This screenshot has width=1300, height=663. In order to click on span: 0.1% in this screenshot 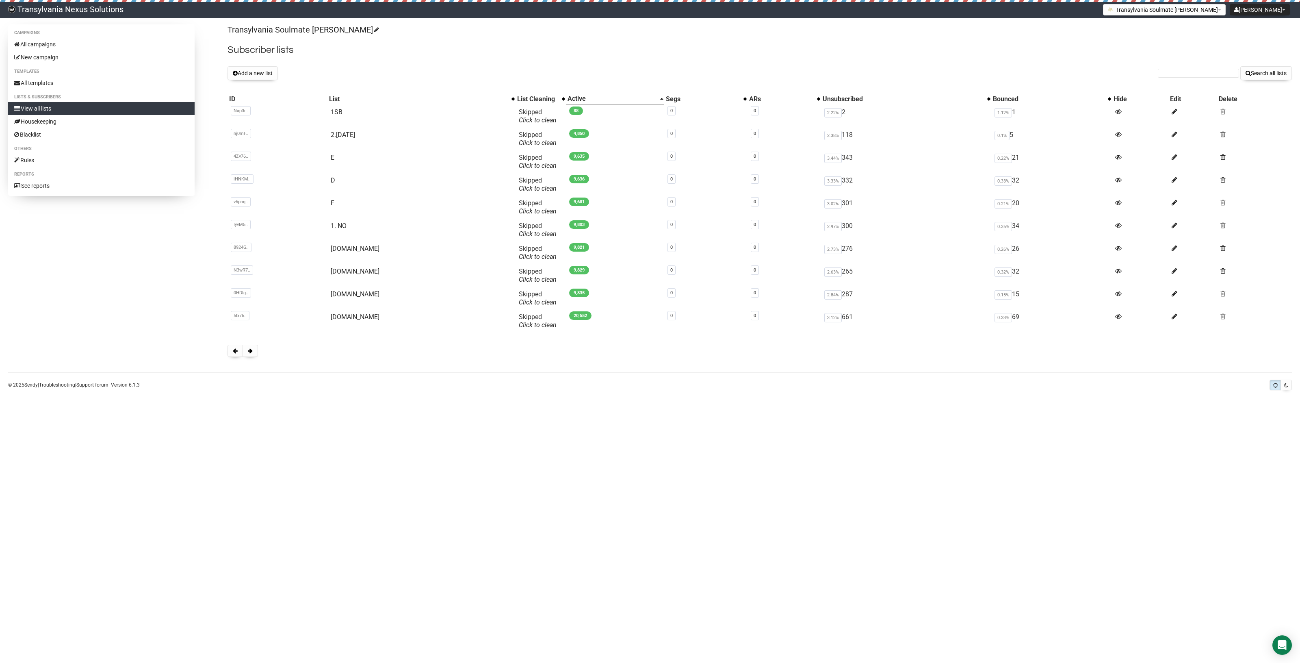, I will do `click(1002, 135)`.